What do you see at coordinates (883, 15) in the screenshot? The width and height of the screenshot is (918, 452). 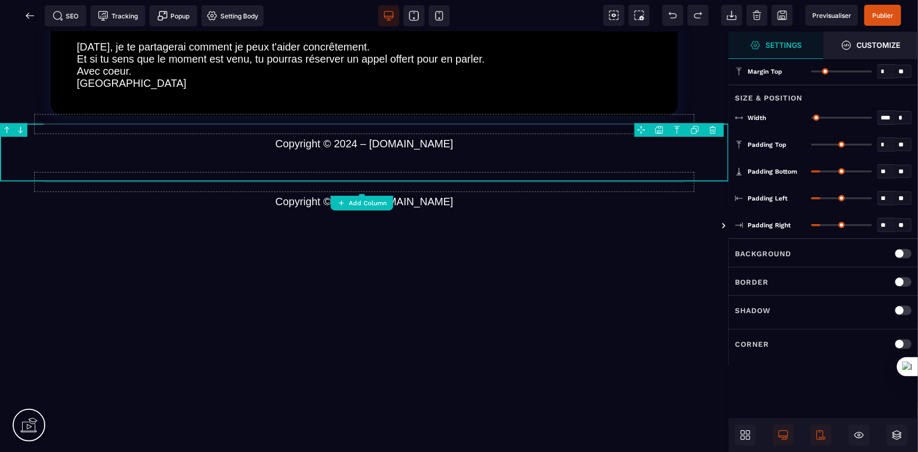 I see `span: Publier` at bounding box center [883, 15].